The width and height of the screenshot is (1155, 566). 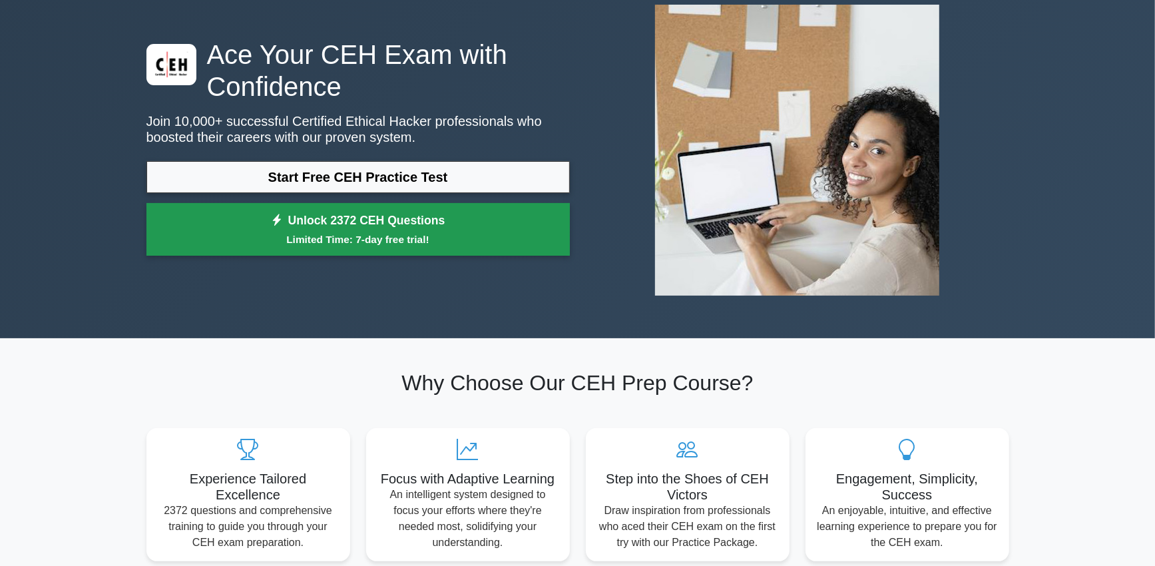 I want to click on h2: Why Choose Our CEH Prep Course?, so click(x=578, y=383).